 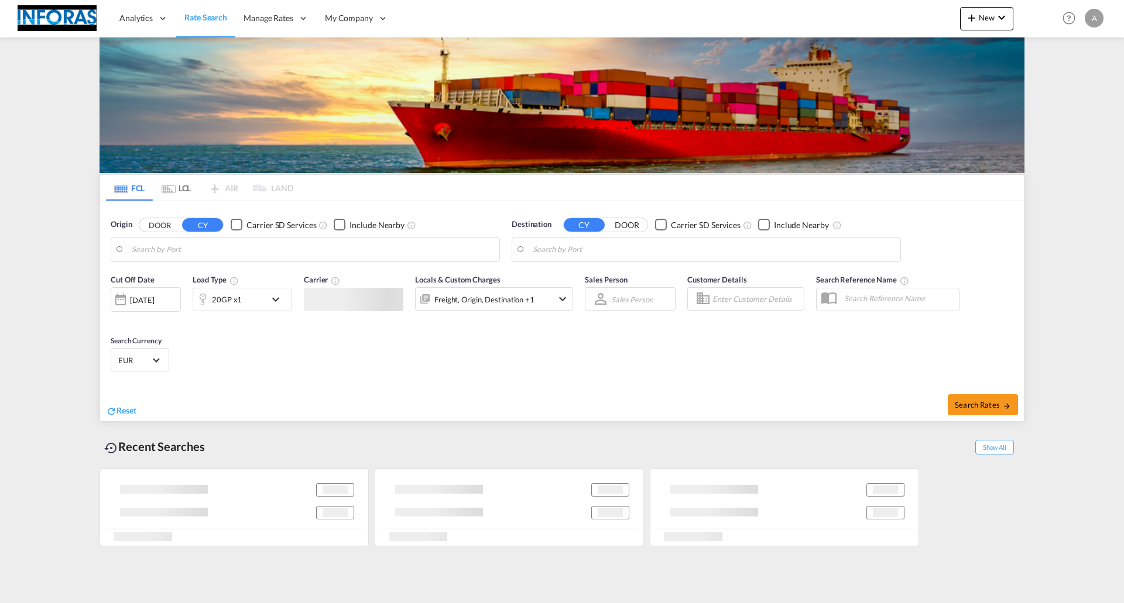 What do you see at coordinates (132, 280) in the screenshot?
I see `span: Cut Off Date` at bounding box center [132, 280].